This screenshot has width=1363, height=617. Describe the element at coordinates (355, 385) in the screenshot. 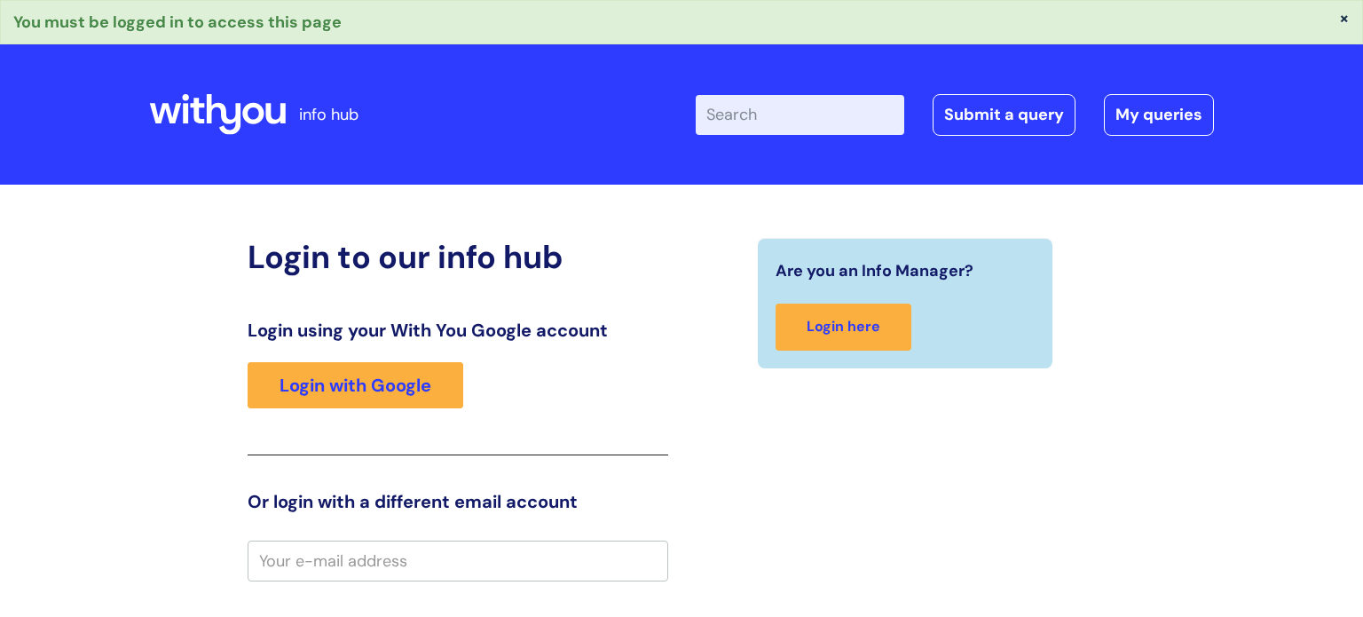

I see `a: Login with Google` at that location.